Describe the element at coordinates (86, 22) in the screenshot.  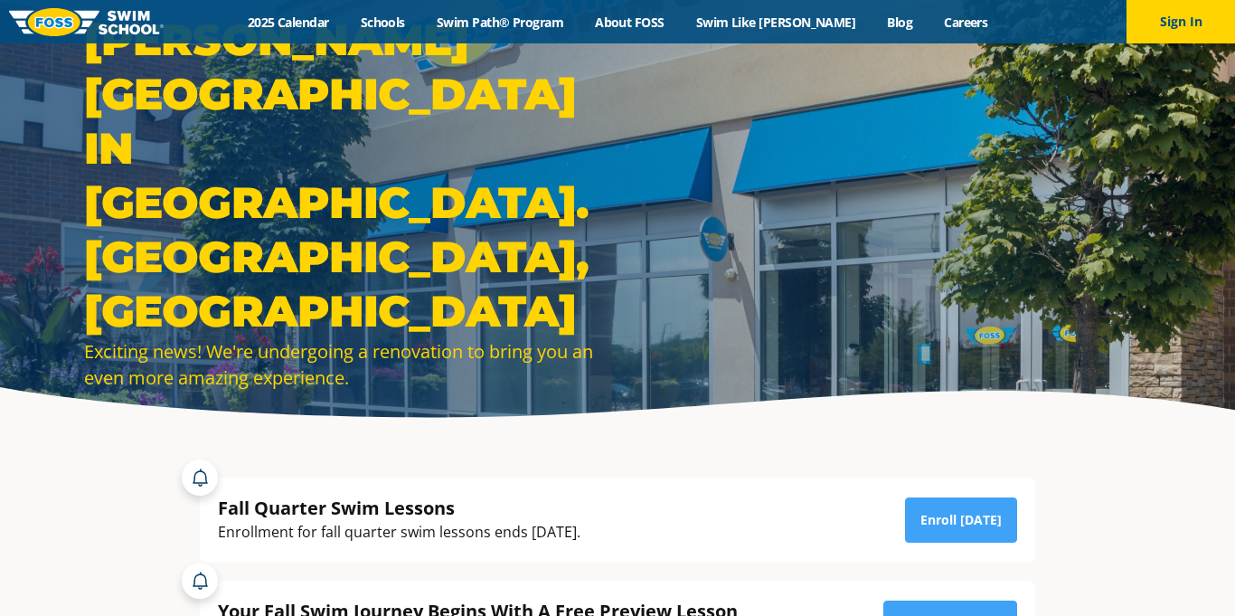
I see `img: FOSS Swim School Logo` at that location.